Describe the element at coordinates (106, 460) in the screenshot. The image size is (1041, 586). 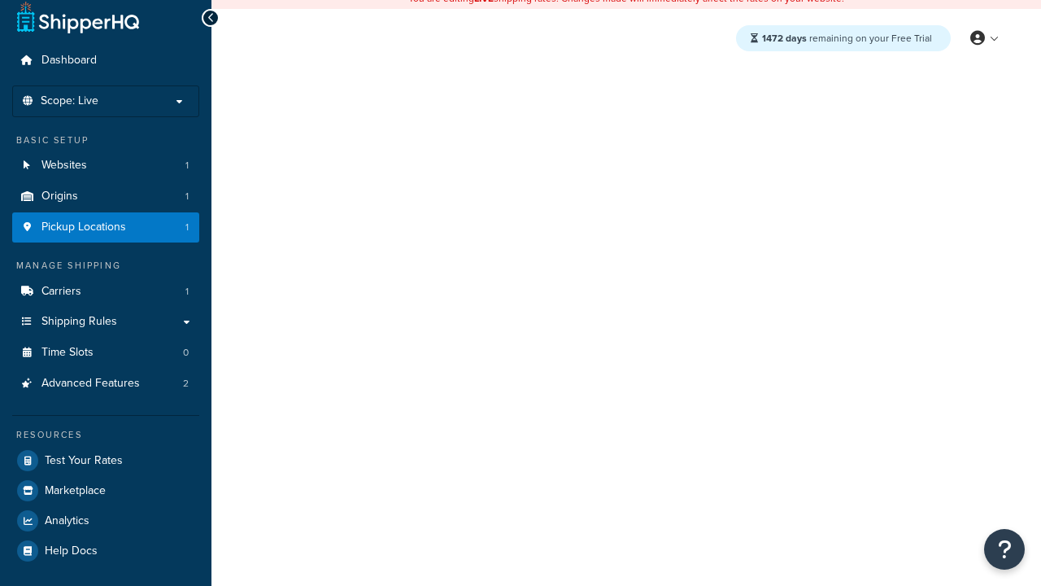
I see `a: Test Your Rates` at that location.